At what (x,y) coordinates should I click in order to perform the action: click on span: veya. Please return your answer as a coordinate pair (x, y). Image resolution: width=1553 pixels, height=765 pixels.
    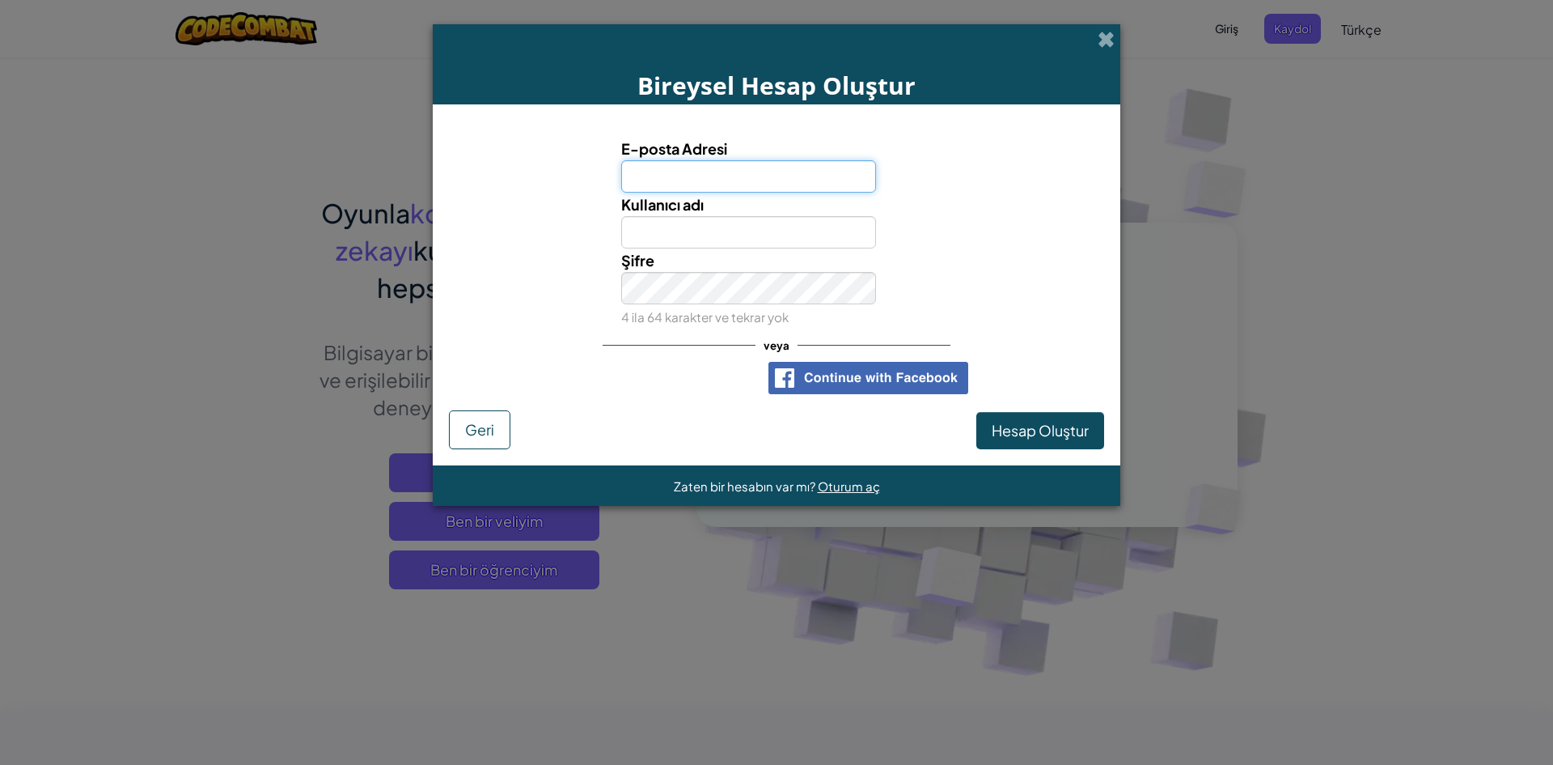
    Looking at the image, I should click on (777, 345).